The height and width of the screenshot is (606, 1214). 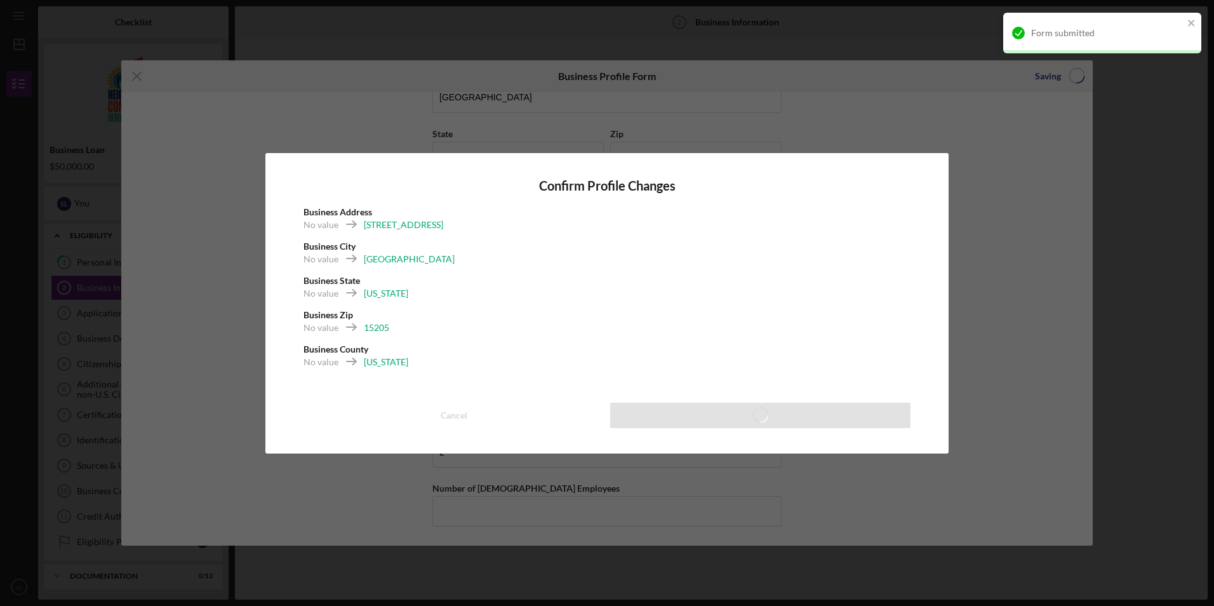 What do you see at coordinates (330, 246) in the screenshot?
I see `b: Business City` at bounding box center [330, 246].